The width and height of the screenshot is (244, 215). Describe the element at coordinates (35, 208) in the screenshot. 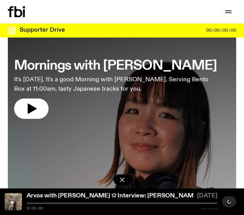

I see `span: 0:00:00` at that location.